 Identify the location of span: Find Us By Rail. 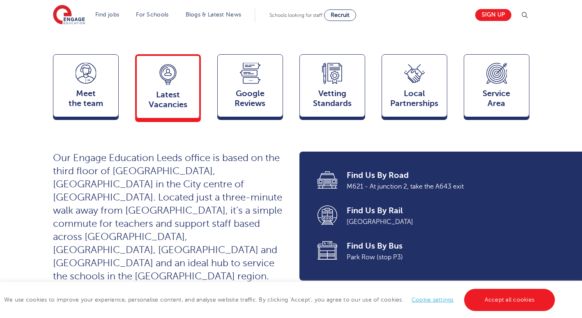
(432, 211).